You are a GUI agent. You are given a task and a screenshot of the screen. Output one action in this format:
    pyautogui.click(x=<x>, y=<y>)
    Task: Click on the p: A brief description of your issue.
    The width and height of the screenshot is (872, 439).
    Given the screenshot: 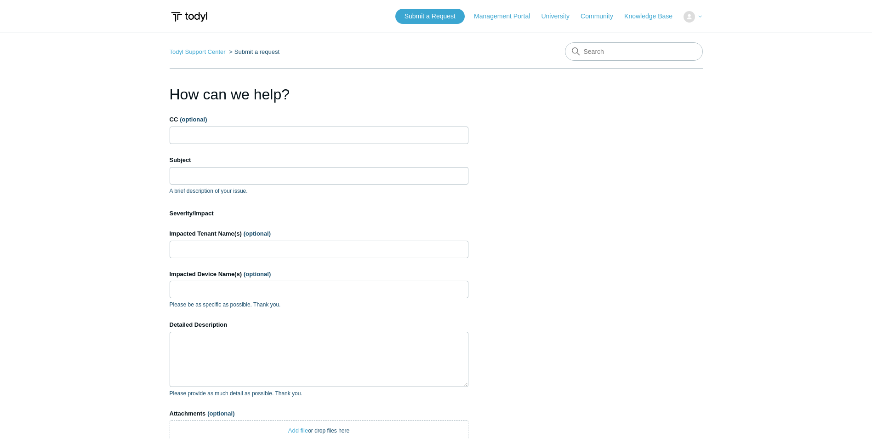 What is the action you would take?
    pyautogui.click(x=319, y=191)
    